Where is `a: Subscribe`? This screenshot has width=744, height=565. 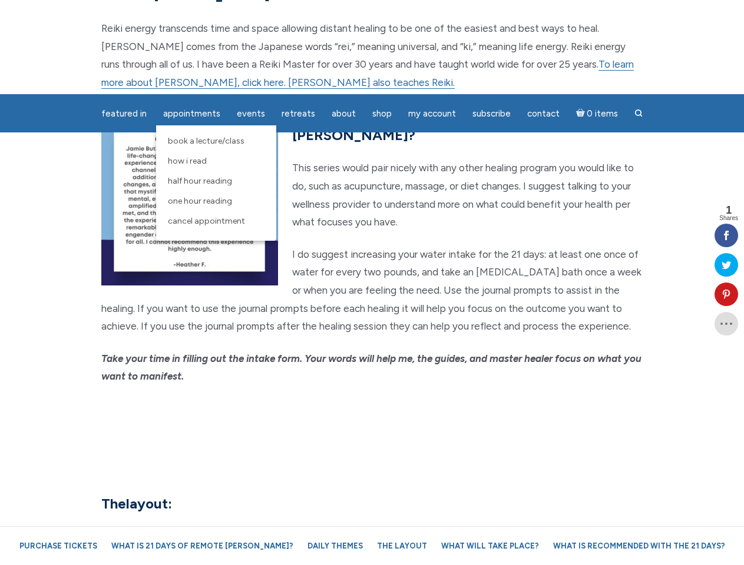
a: Subscribe is located at coordinates (491, 114).